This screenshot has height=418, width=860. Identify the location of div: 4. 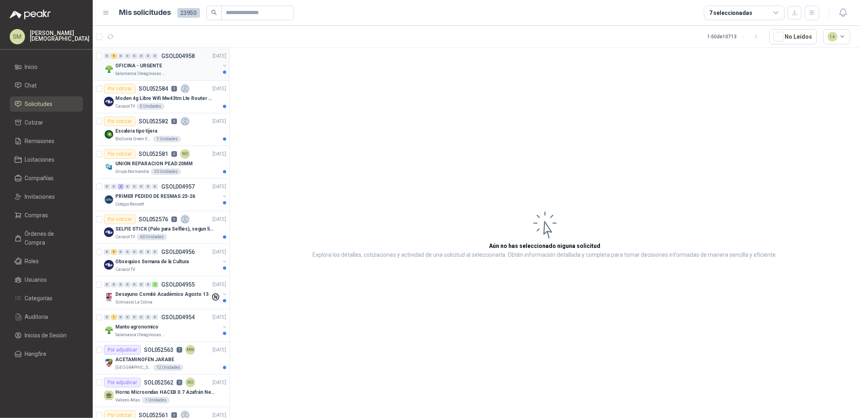
(121, 187).